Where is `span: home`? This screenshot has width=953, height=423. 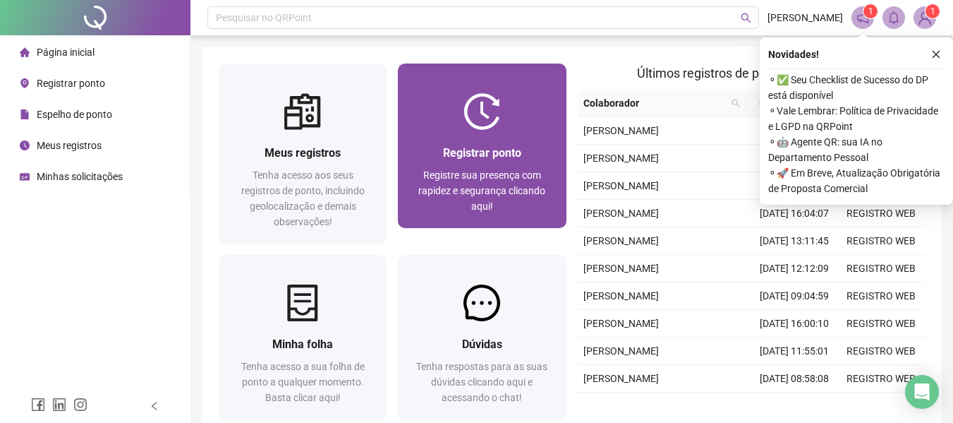
span: home is located at coordinates (25, 52).